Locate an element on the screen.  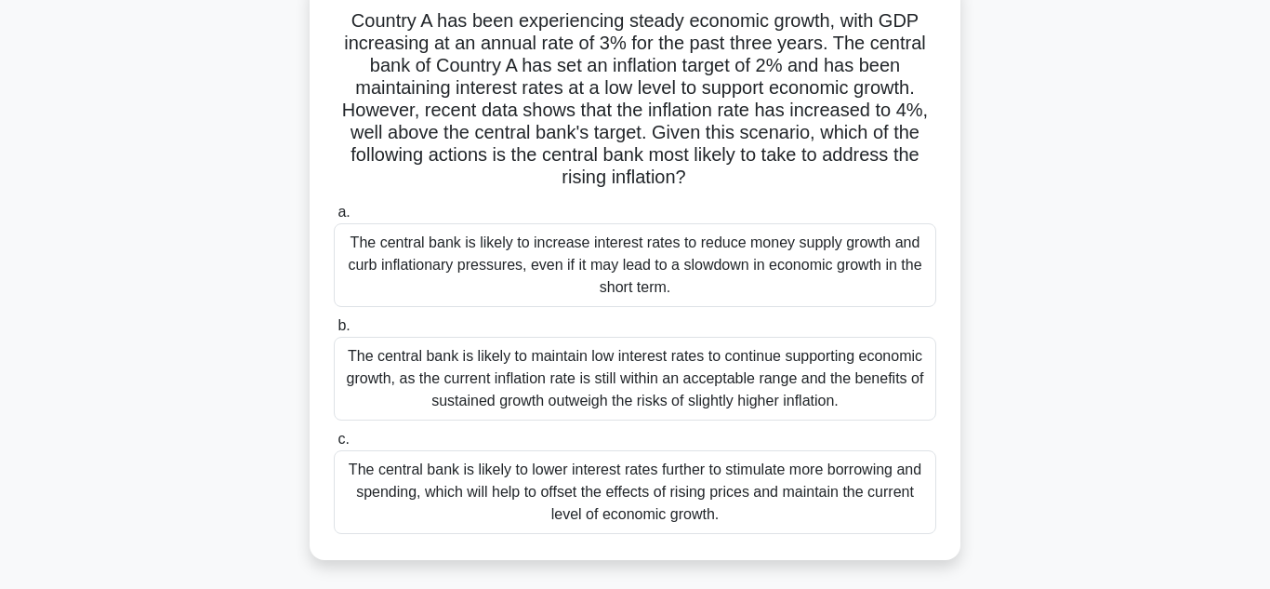
span: b. is located at coordinates (343, 324).